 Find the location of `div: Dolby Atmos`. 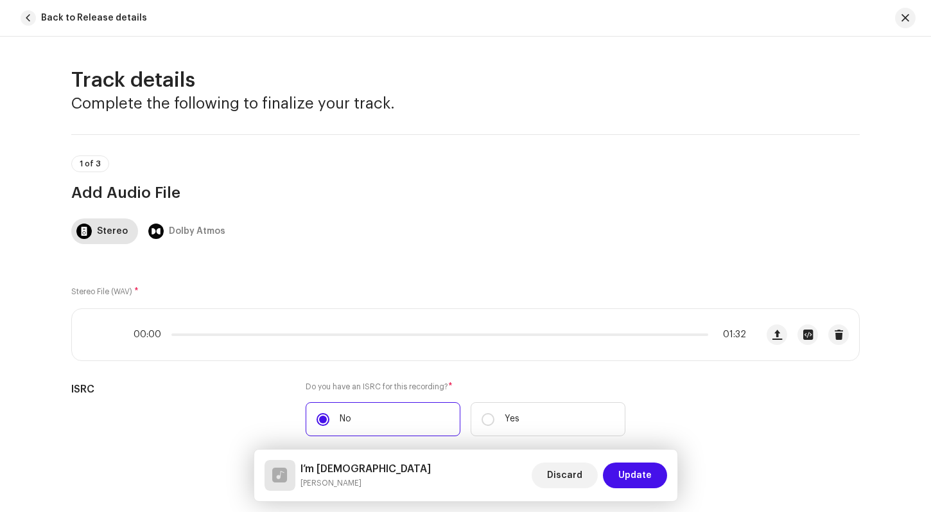

div: Dolby Atmos is located at coordinates (197, 231).